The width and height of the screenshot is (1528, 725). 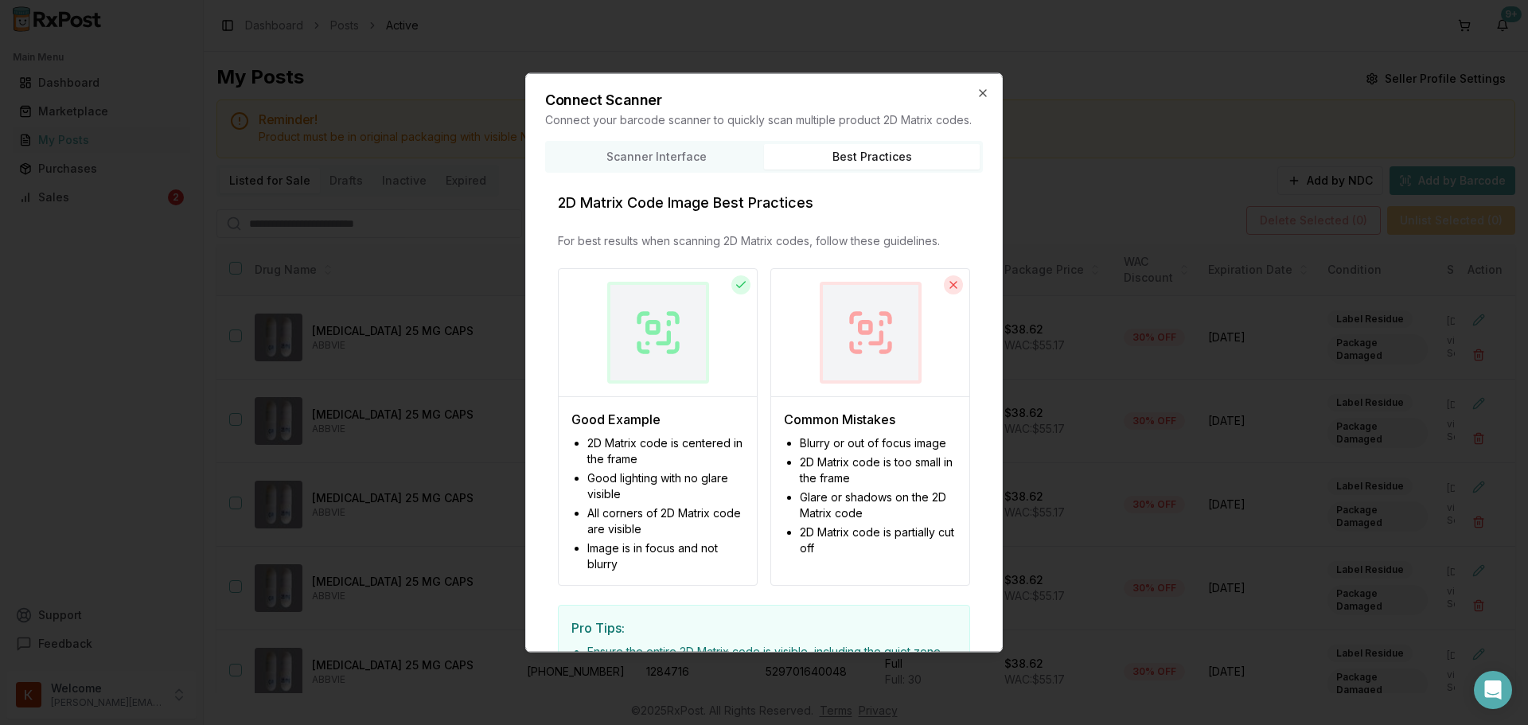 What do you see at coordinates (657, 419) in the screenshot?
I see `h4: Good Example` at bounding box center [657, 419].